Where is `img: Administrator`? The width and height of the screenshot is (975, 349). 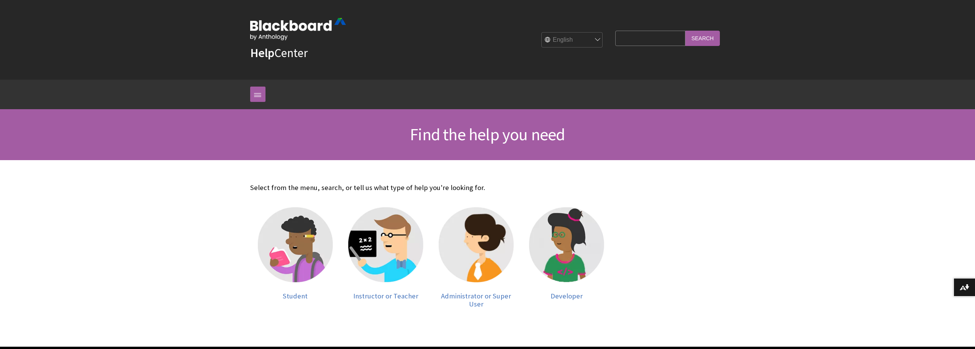 img: Administrator is located at coordinates (476, 245).